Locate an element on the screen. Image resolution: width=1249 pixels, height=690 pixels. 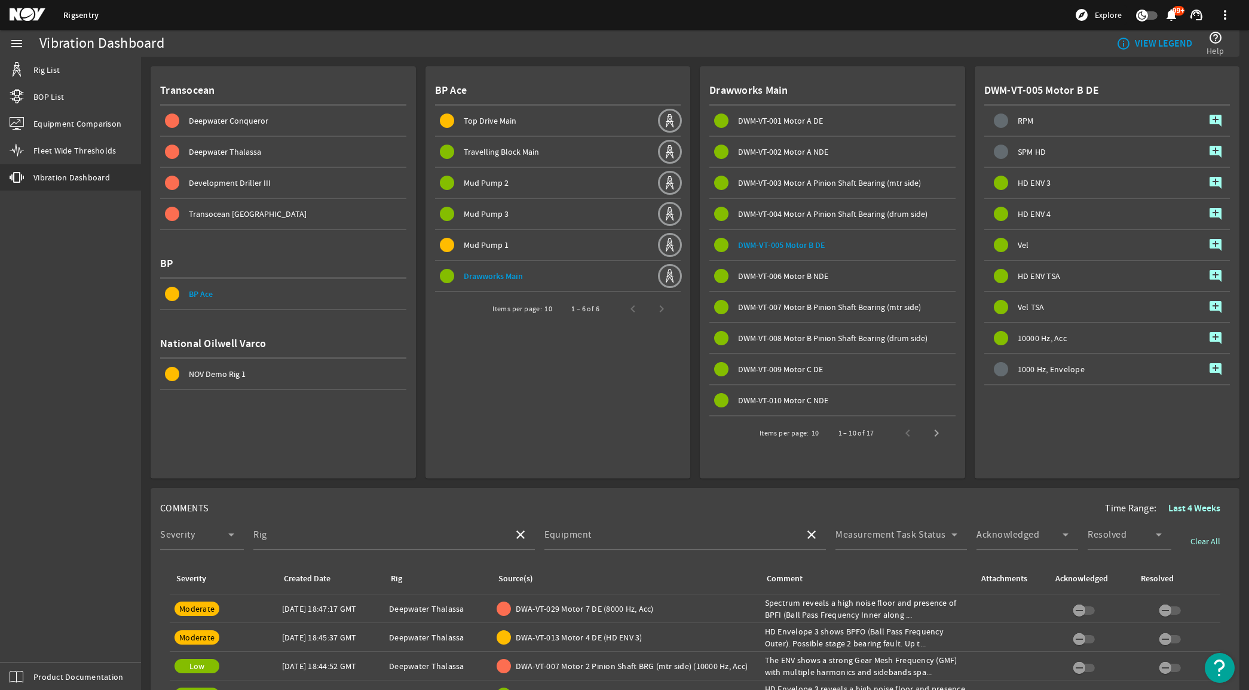
div: Transocean is located at coordinates (283, 91).